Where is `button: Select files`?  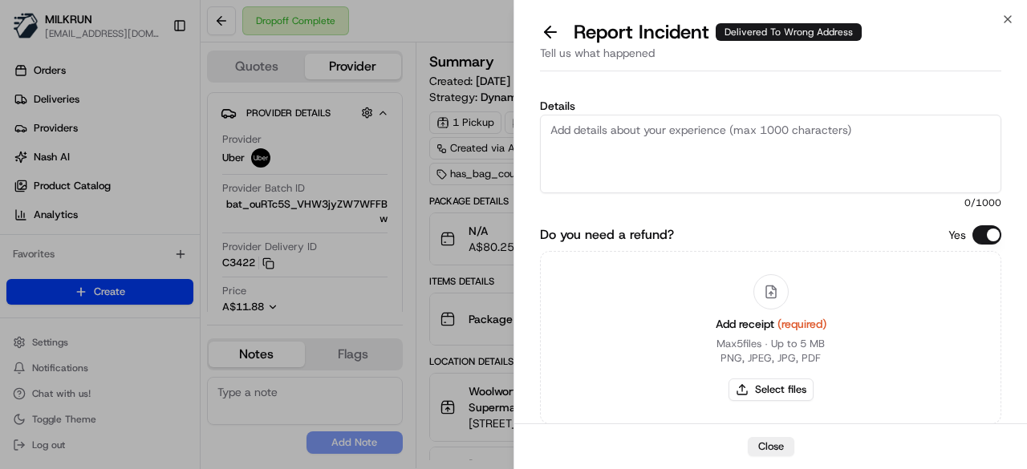
button: Select files is located at coordinates (771, 390).